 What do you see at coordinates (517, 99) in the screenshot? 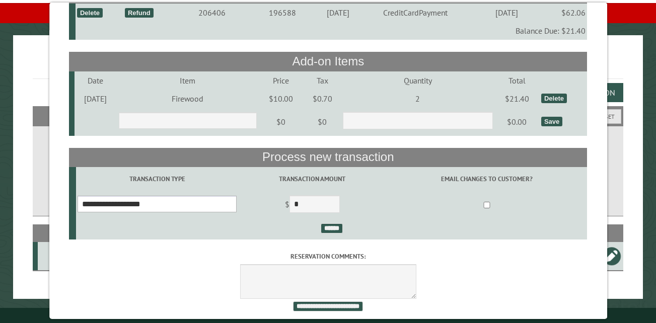
I see `td: $21.40` at bounding box center [517, 99].